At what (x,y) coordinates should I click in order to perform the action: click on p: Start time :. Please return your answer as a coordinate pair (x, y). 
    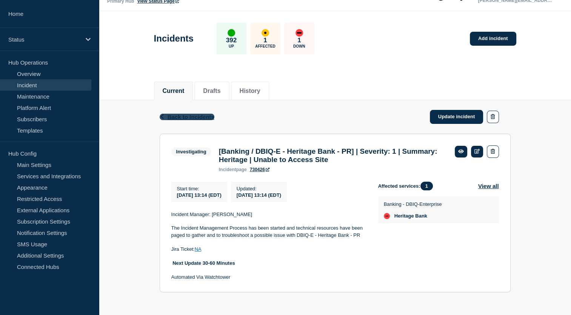
    Looking at the image, I should click on (199, 188).